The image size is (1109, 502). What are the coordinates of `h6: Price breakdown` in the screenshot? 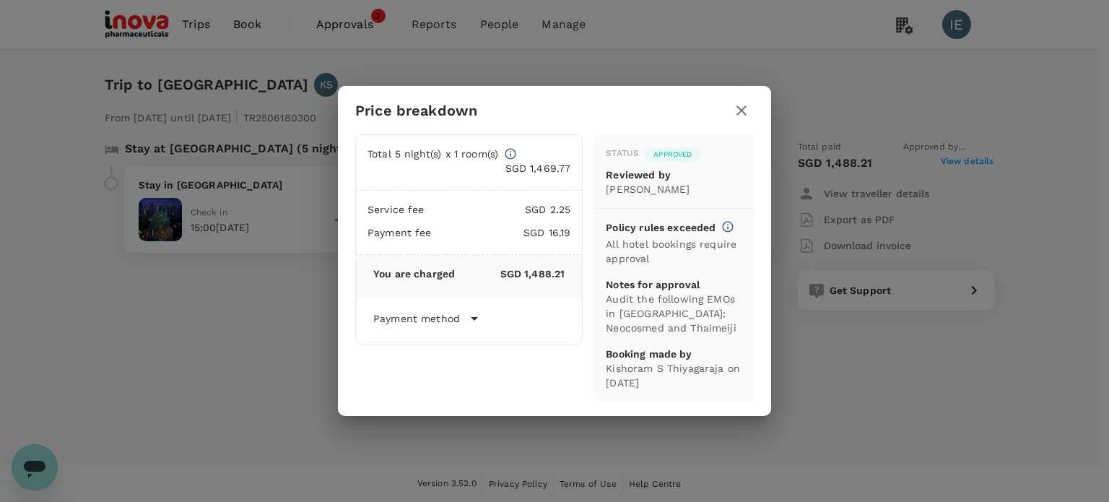 It's located at (416, 110).